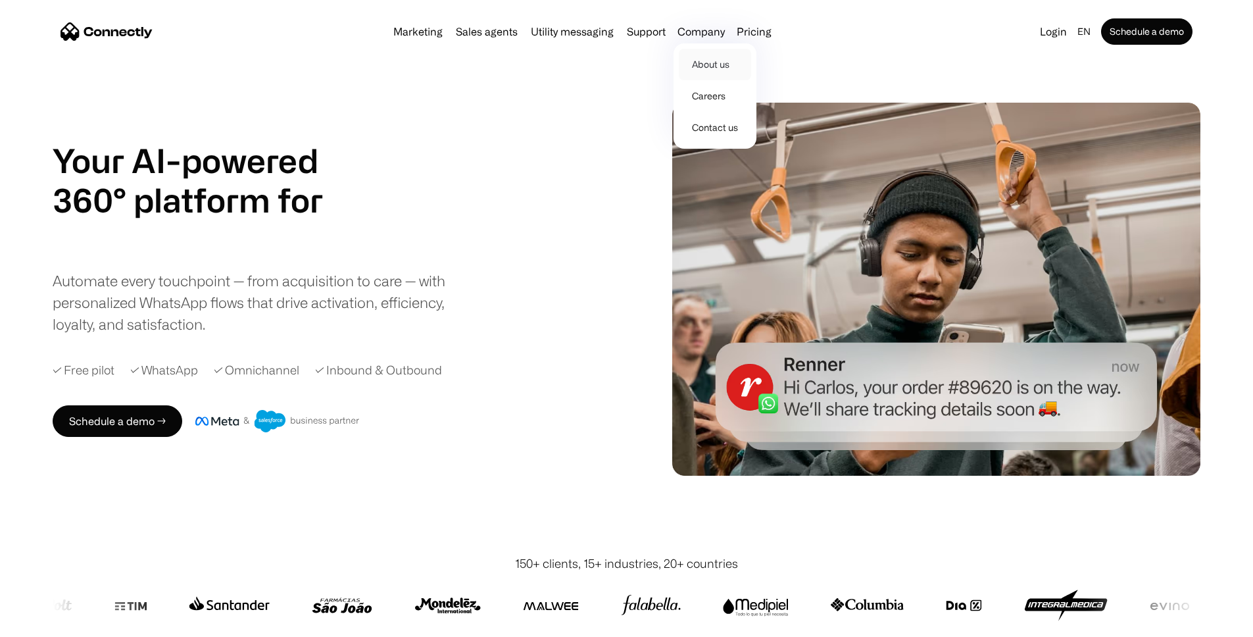  I want to click on a: Contact us, so click(715, 128).